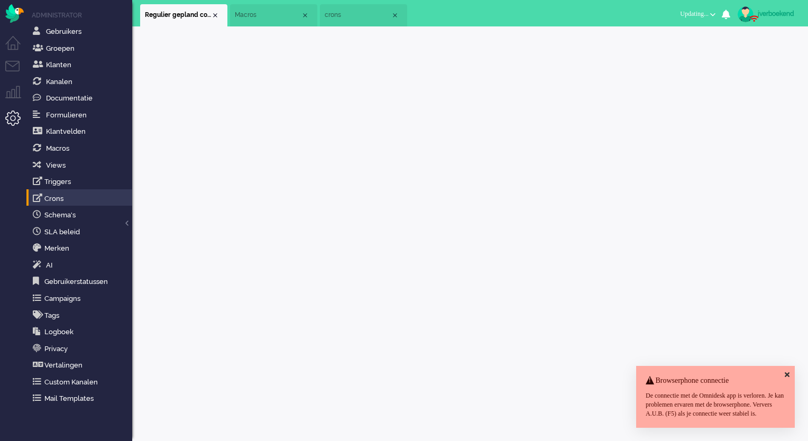  I want to click on a: Triggers, so click(81, 181).